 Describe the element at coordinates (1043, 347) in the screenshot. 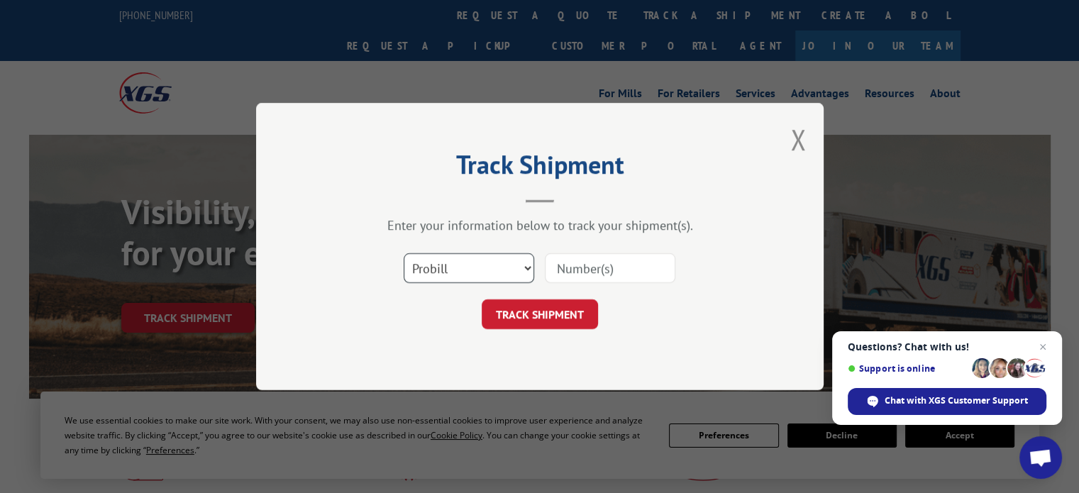

I see `span: Close chat` at that location.